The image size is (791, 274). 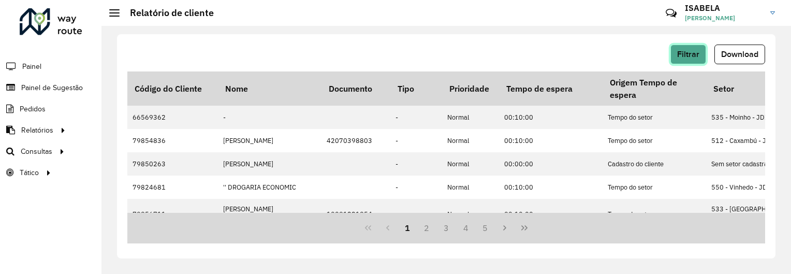 I want to click on td: 42070398803, so click(x=356, y=140).